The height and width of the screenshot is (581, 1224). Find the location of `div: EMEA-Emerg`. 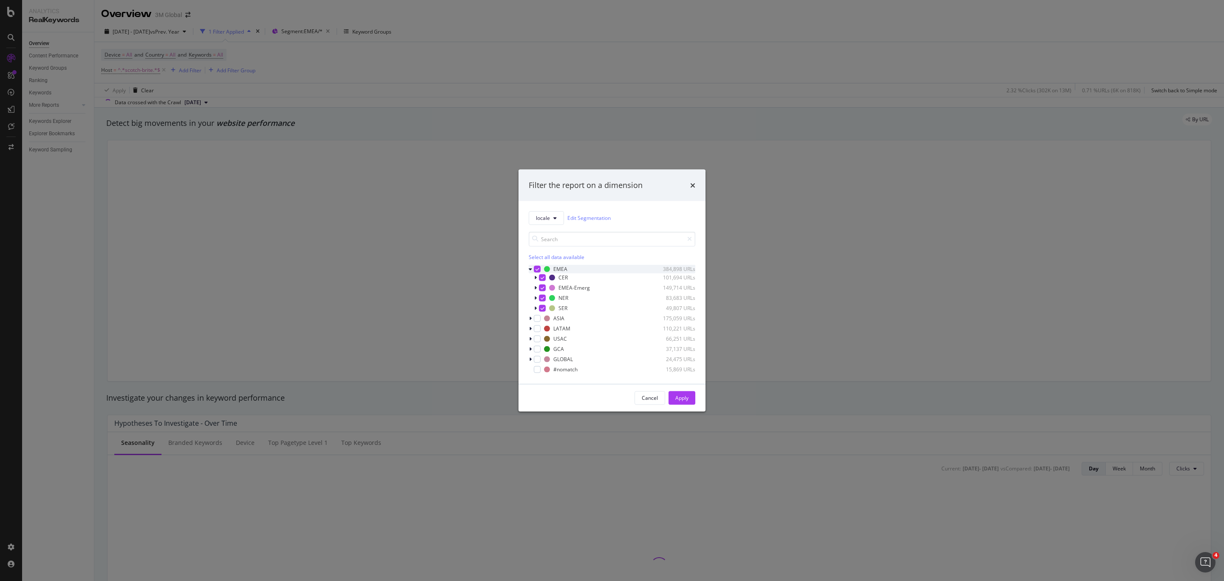

div: EMEA-Emerg is located at coordinates (574, 287).